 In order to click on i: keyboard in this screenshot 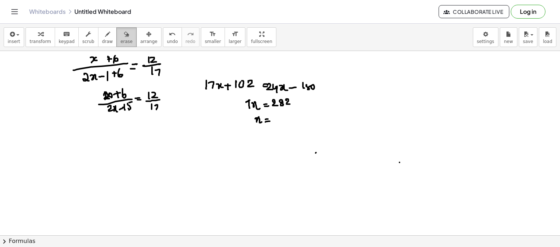, I will do `click(66, 34)`.